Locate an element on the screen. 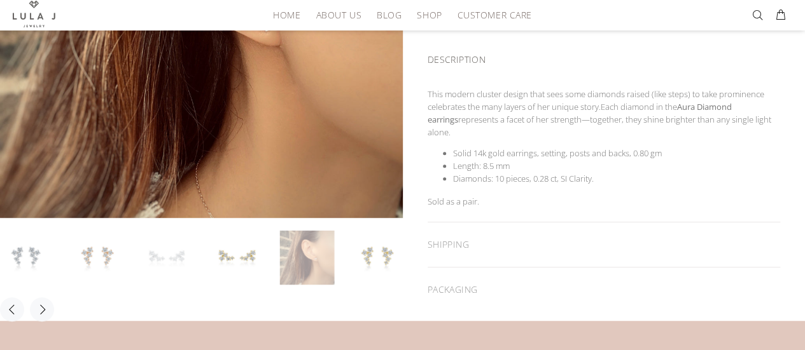 This screenshot has height=350, width=805. li: Length: 8.5 mm is located at coordinates (616, 166).